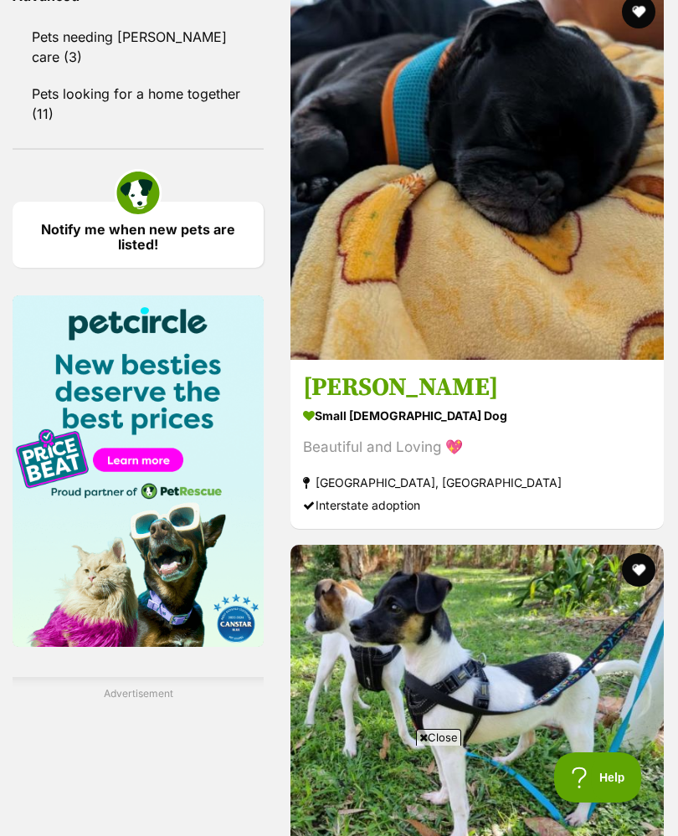 This screenshot has width=678, height=836. Describe the element at coordinates (138, 234) in the screenshot. I see `a: Notify me when new pets are listed!` at that location.